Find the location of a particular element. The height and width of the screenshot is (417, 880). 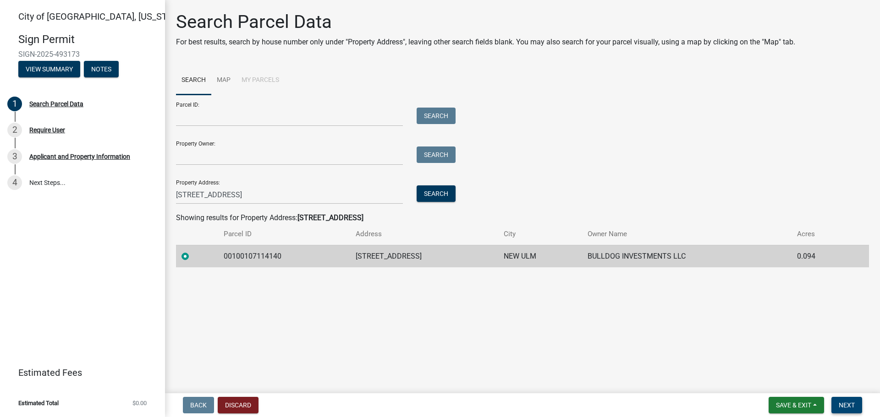

h4: Sign Permit is located at coordinates (88, 39).